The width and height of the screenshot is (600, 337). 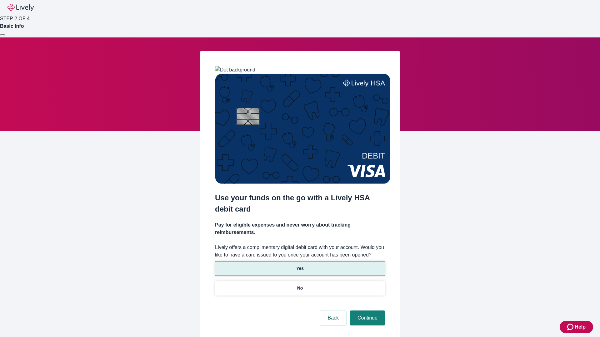 I want to click on button: No, so click(x=300, y=288).